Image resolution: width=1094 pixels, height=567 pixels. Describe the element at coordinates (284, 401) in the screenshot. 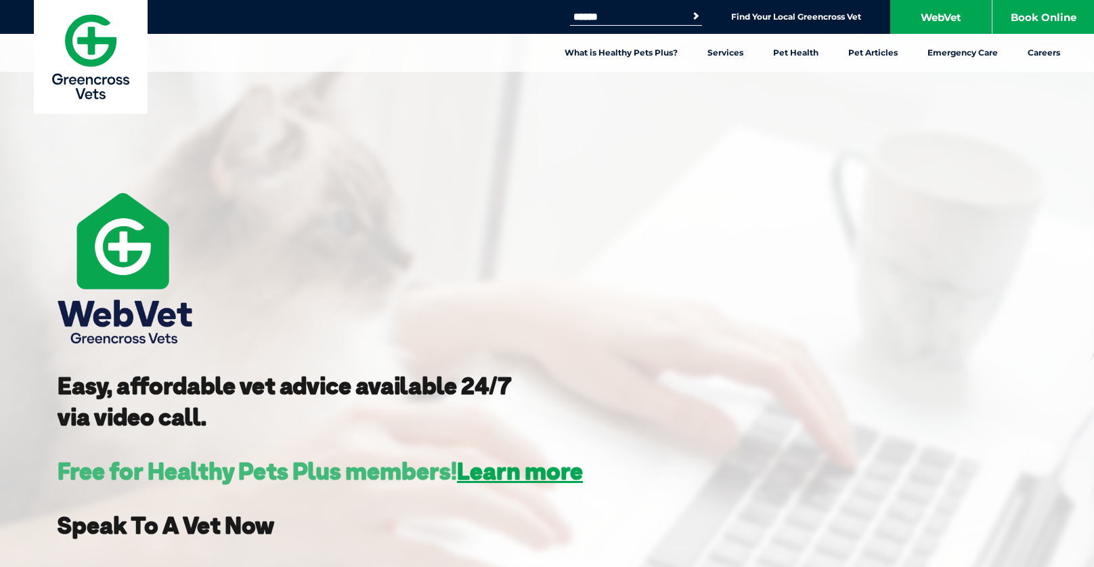

I see `strong: Easy, affordable vet advice available 24/7 via video call.` at that location.